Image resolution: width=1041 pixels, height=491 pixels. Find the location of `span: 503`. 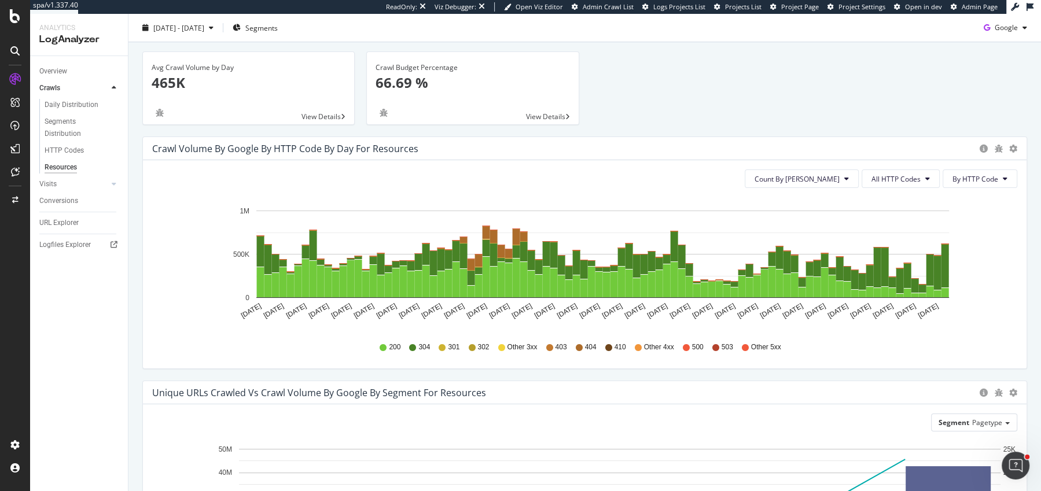

span: 503 is located at coordinates (728, 347).